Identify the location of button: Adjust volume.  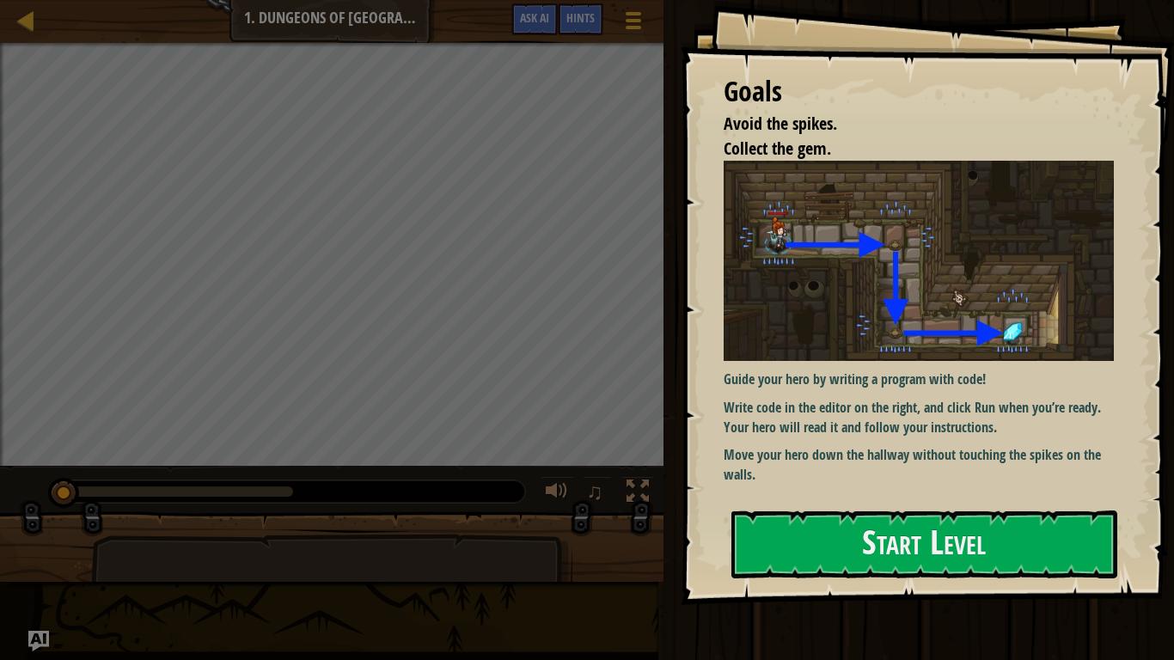
(557, 493).